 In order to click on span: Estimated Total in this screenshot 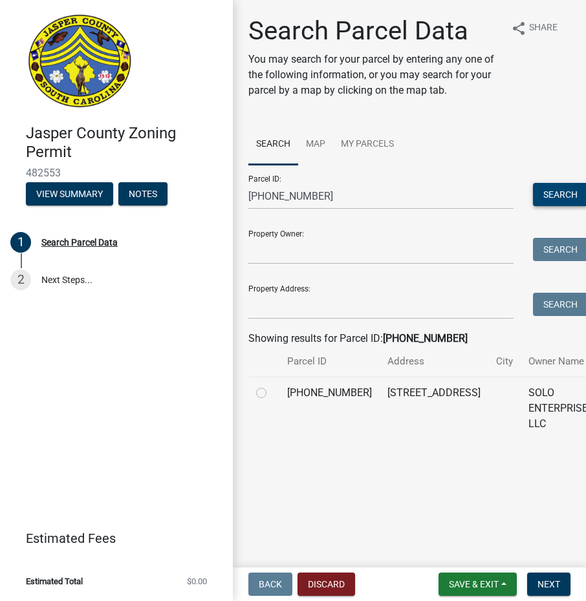, I will do `click(54, 581)`.